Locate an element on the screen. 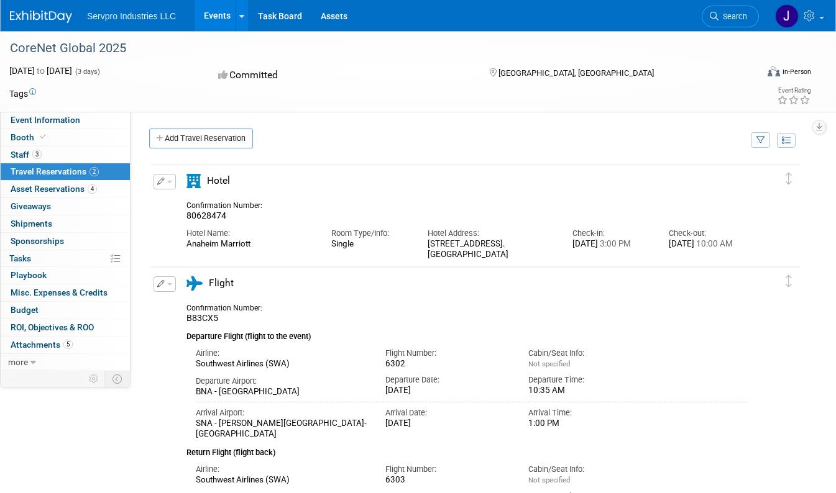 This screenshot has width=836, height=493. span: 80628474 is located at coordinates (206, 216).